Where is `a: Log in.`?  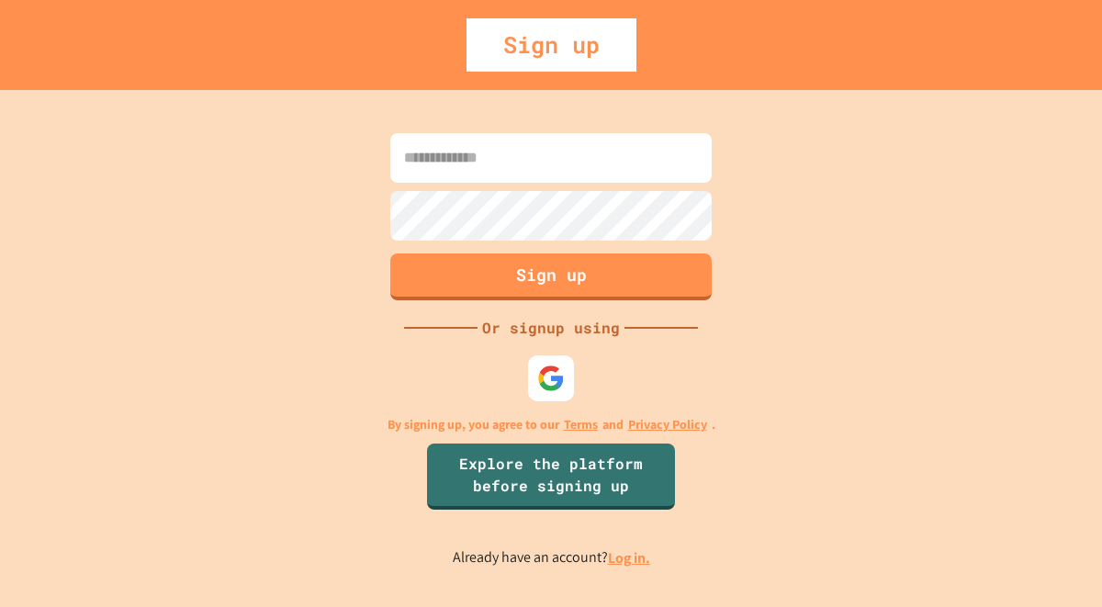
a: Log in. is located at coordinates (629, 557).